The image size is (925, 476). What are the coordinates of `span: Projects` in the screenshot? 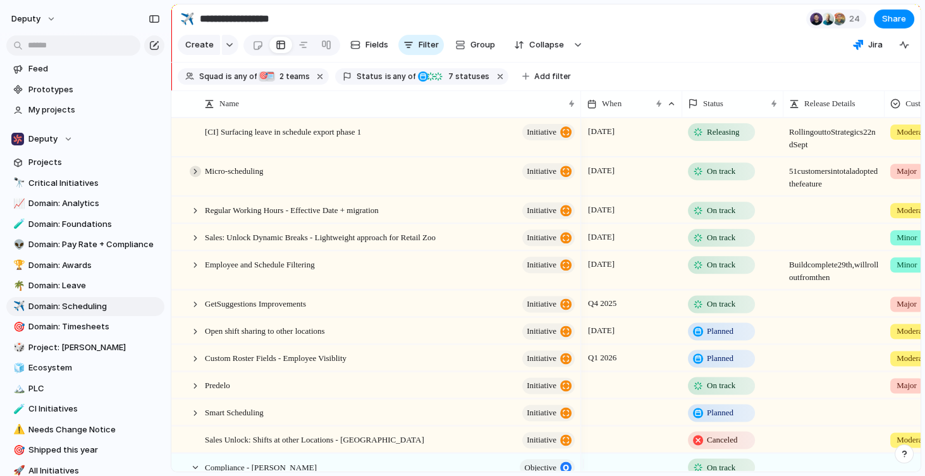 It's located at (94, 163).